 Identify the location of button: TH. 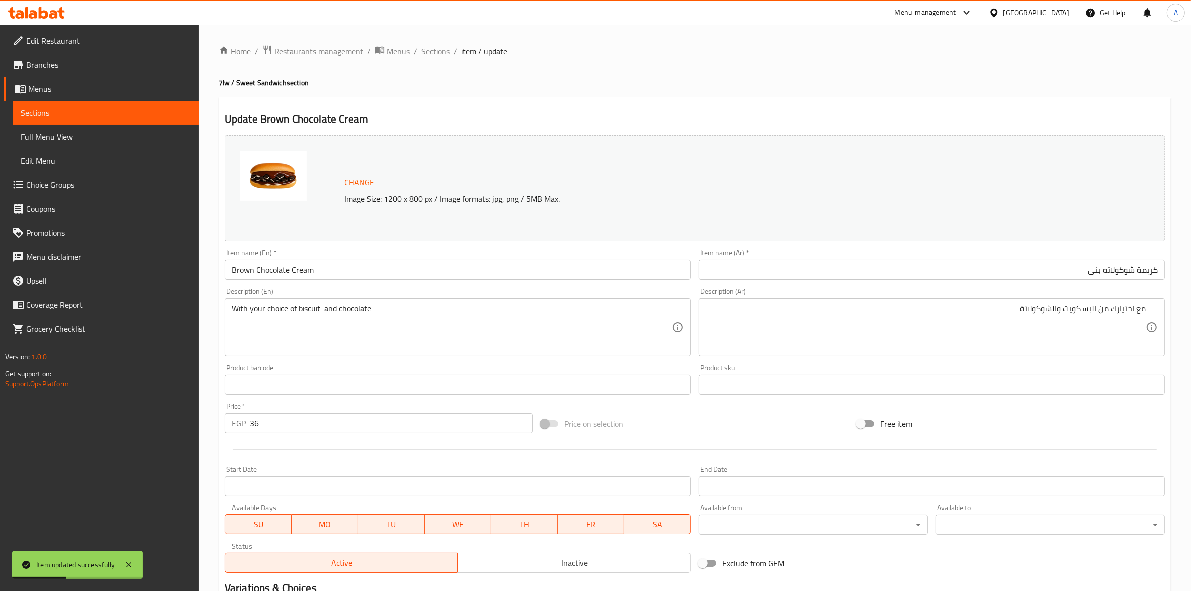
(524, 524).